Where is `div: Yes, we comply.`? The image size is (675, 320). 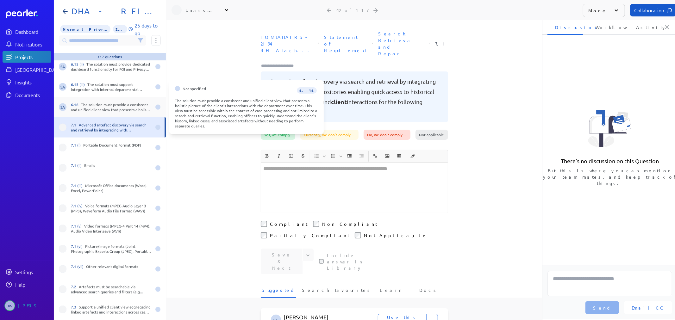 div: Yes, we comply. is located at coordinates (278, 135).